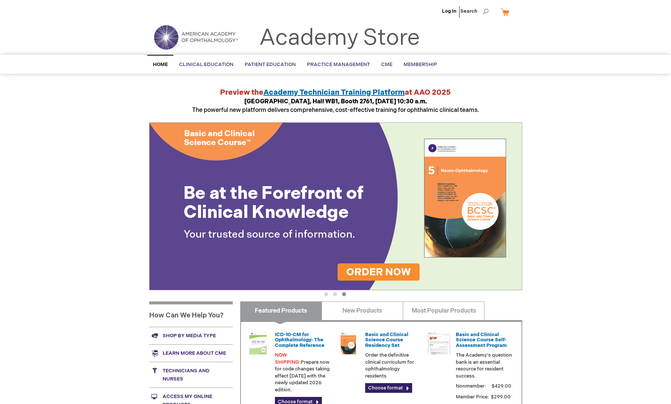 The image size is (671, 404). What do you see at coordinates (339, 38) in the screenshot?
I see `a: Academy Store` at bounding box center [339, 38].